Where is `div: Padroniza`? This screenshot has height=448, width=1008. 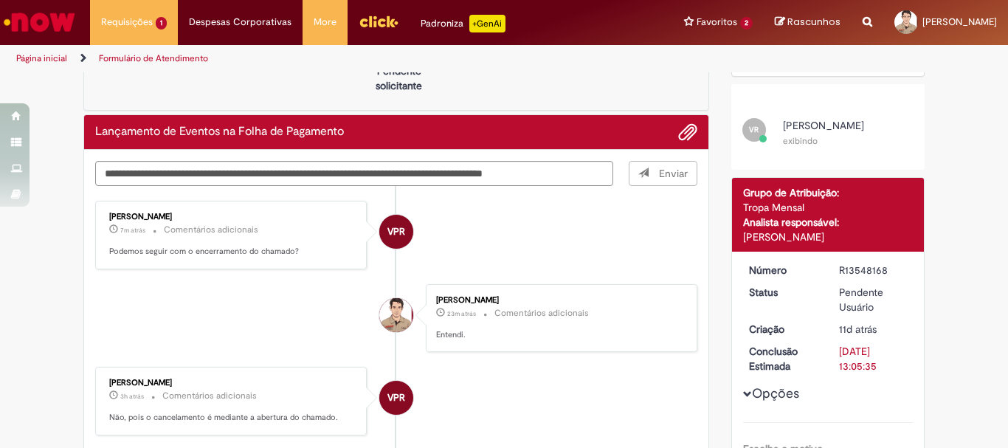 div: Padroniza is located at coordinates (463, 24).